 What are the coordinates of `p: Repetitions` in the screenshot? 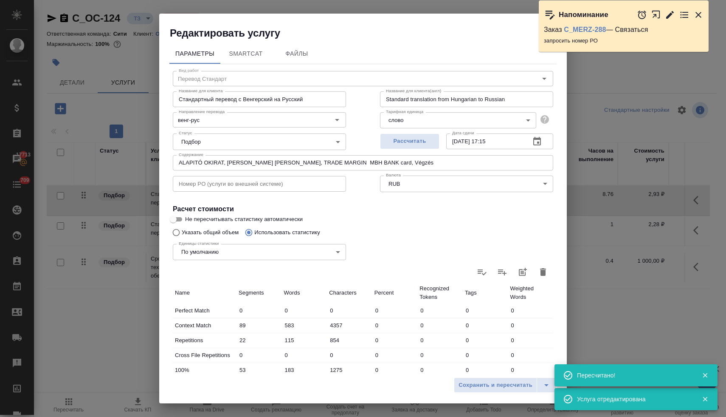 It's located at (205, 340).